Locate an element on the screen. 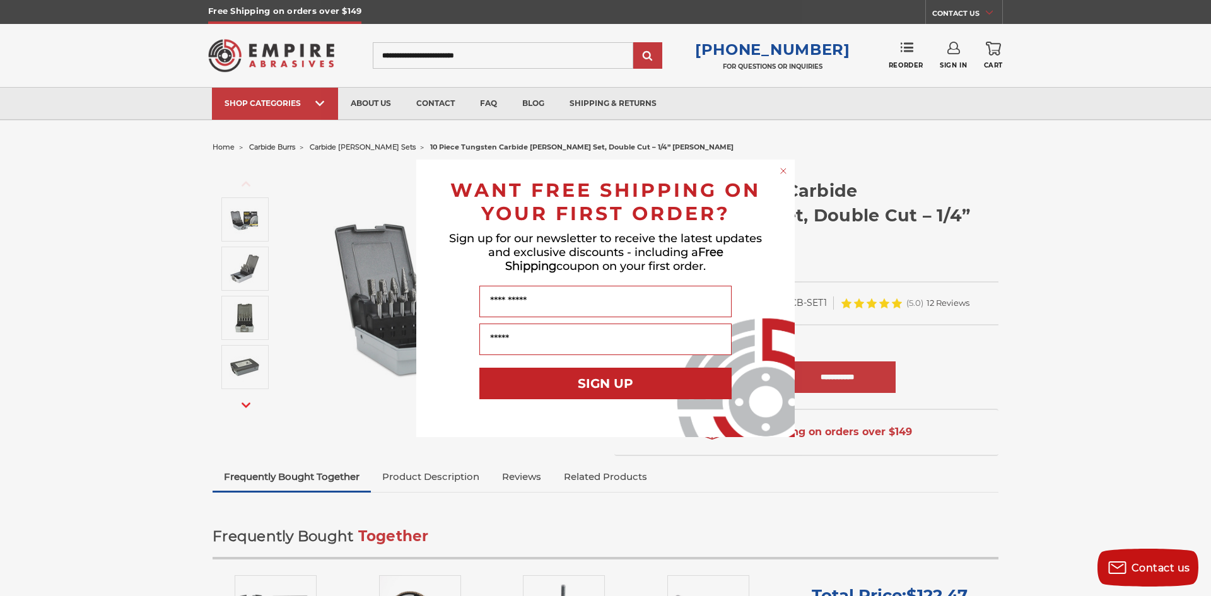 The width and height of the screenshot is (1211, 596). span: WANT FREE SHIPPING ON YOUR FIRST ORDER? is located at coordinates (605, 202).